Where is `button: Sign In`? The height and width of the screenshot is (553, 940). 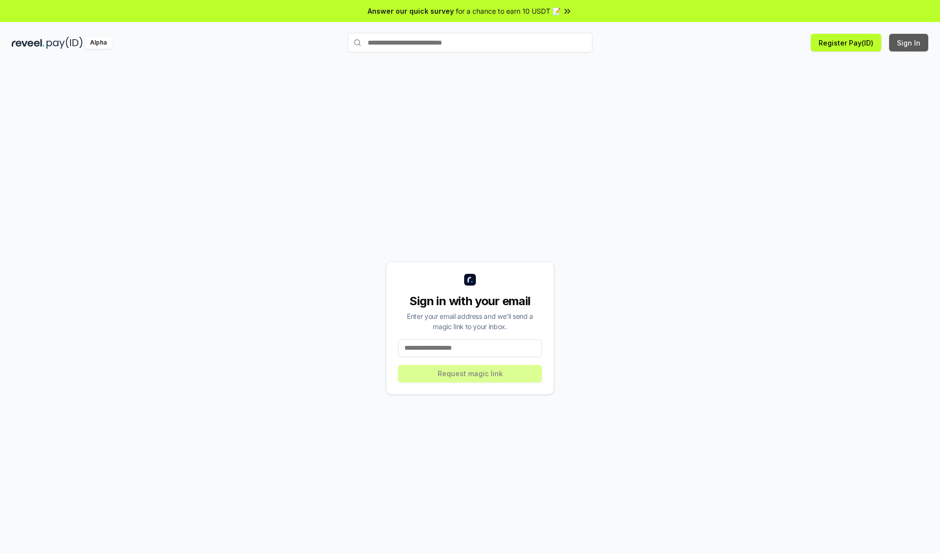 button: Sign In is located at coordinates (909, 43).